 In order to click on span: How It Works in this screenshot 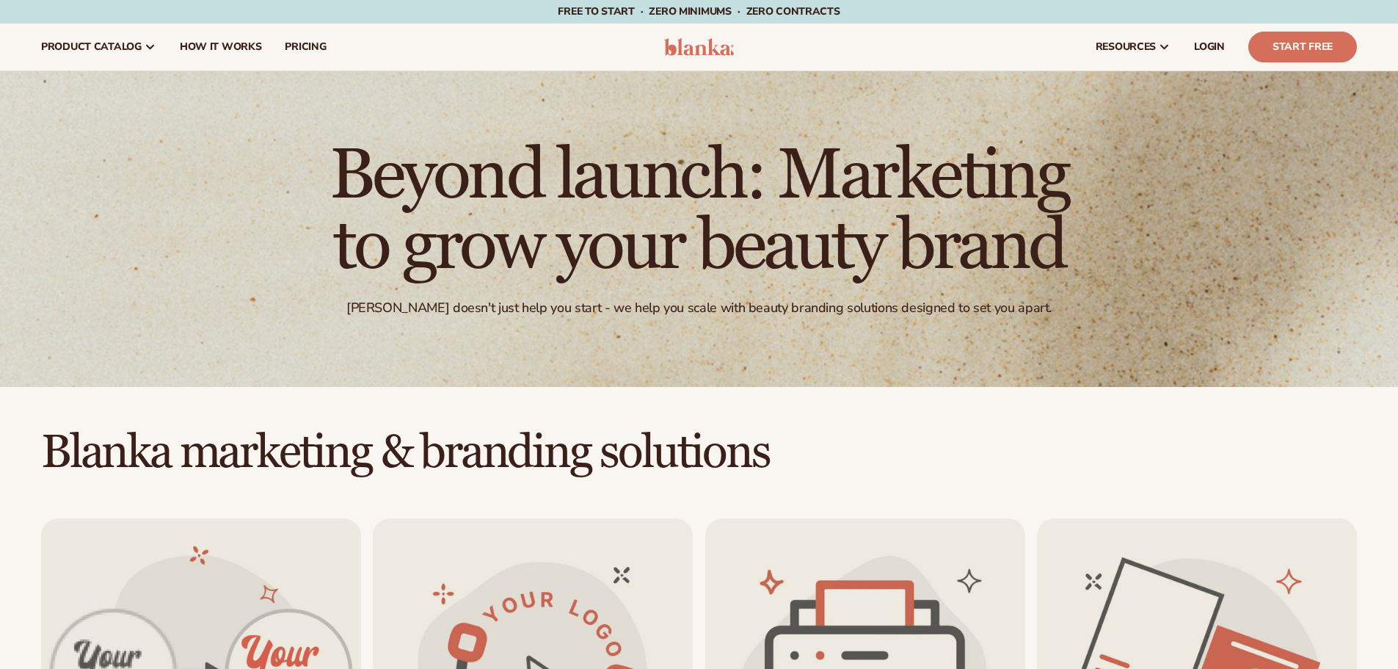, I will do `click(221, 47)`.